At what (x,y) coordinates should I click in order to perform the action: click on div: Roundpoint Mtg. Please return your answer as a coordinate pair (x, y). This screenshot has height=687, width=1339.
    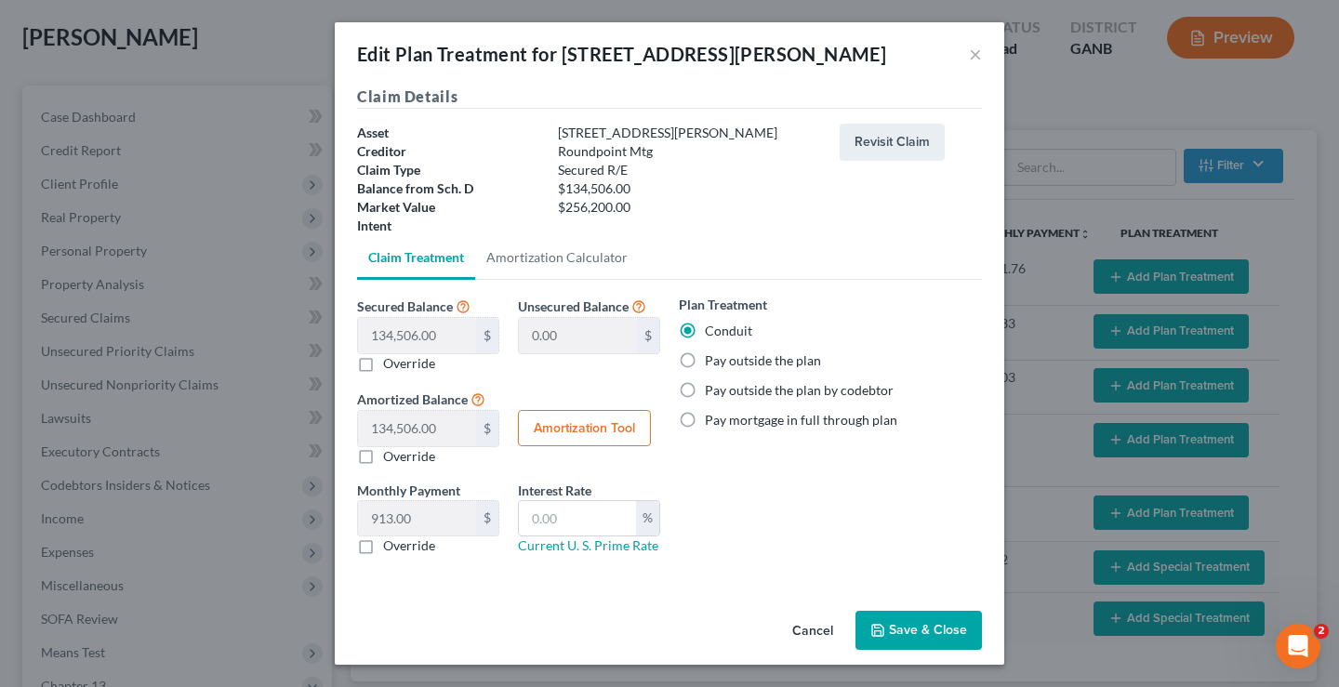
    Looking at the image, I should click on (689, 152).